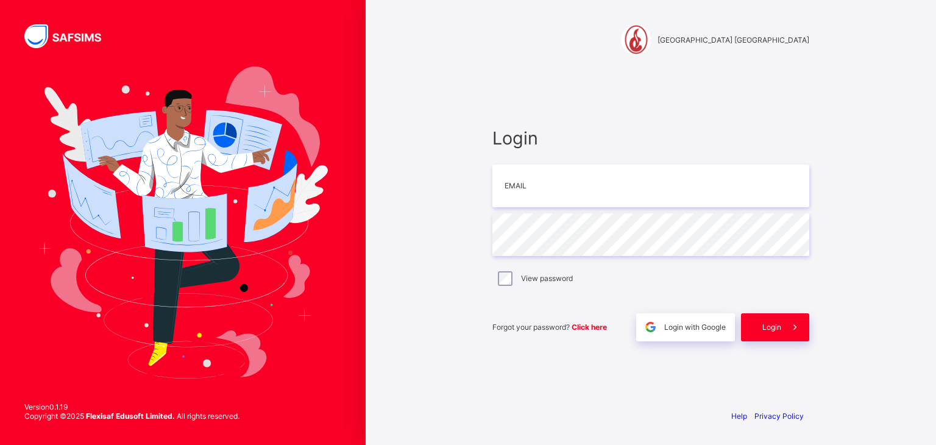 This screenshot has height=445, width=936. What do you see at coordinates (589, 327) in the screenshot?
I see `a: Click here` at bounding box center [589, 327].